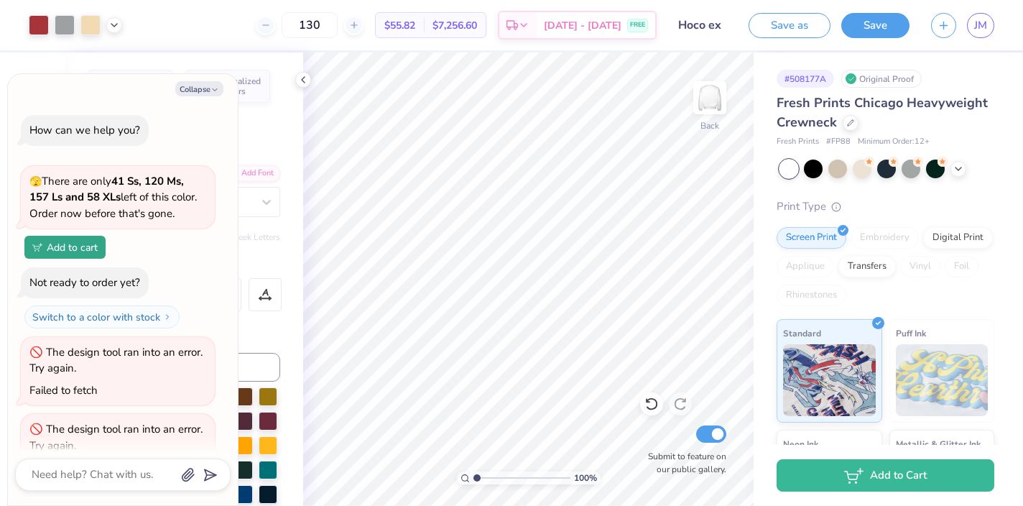 Image resolution: width=1023 pixels, height=506 pixels. I want to click on span: JM, so click(981, 25).